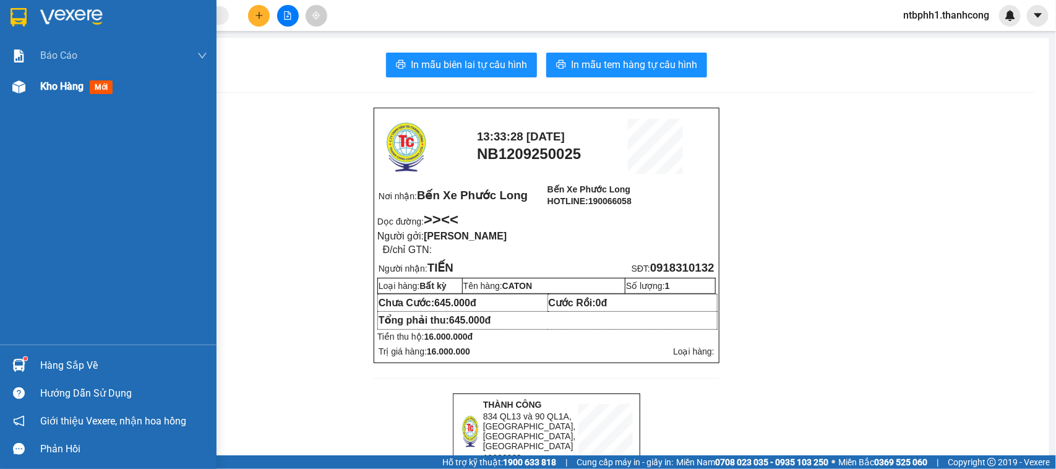  What do you see at coordinates (124, 366) in the screenshot?
I see `div: Hàng sắp về` at bounding box center [124, 366].